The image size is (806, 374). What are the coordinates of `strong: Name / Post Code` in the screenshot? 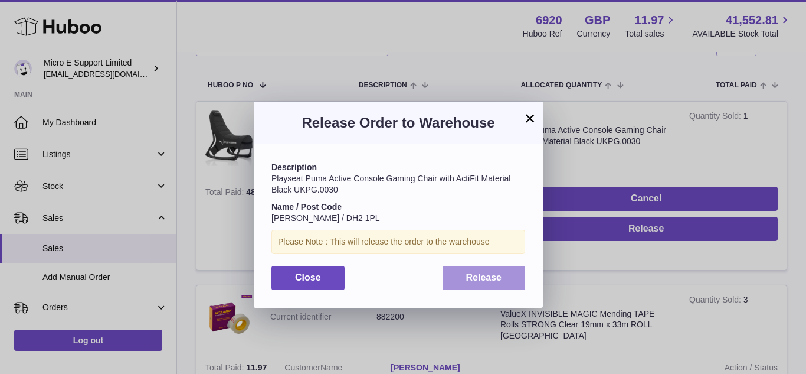 It's located at (306, 207).